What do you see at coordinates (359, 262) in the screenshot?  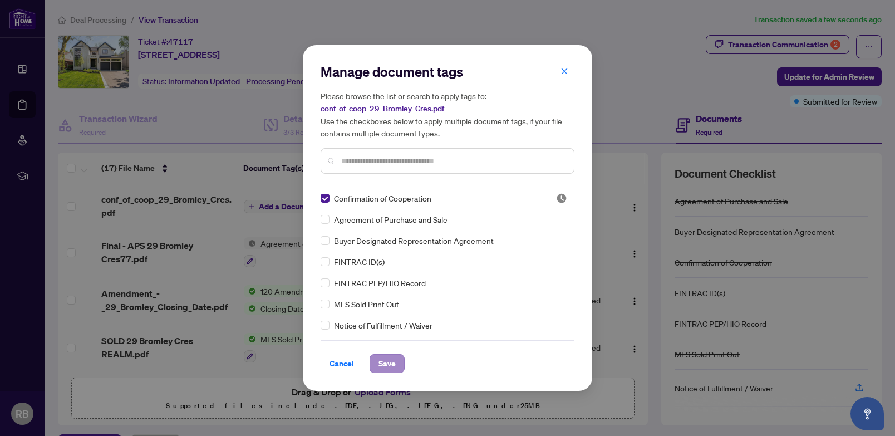 I see `span: FINTRAC ID(s)` at bounding box center [359, 262].